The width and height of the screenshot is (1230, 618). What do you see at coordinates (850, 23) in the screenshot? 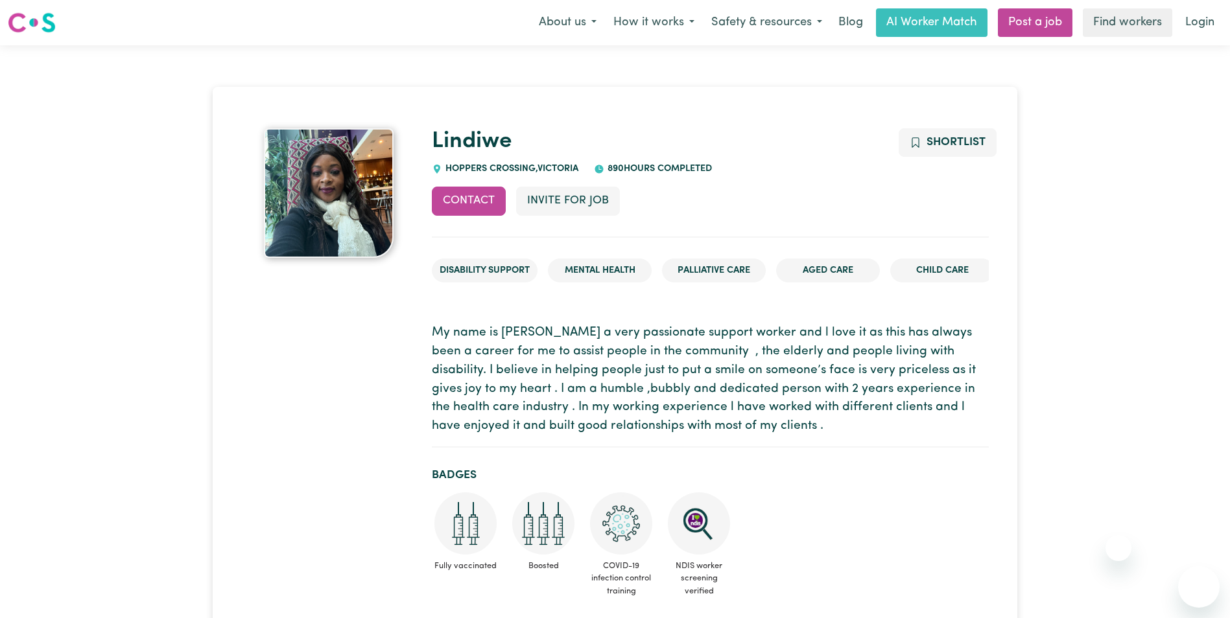
I see `a: Blog` at bounding box center [850, 23].